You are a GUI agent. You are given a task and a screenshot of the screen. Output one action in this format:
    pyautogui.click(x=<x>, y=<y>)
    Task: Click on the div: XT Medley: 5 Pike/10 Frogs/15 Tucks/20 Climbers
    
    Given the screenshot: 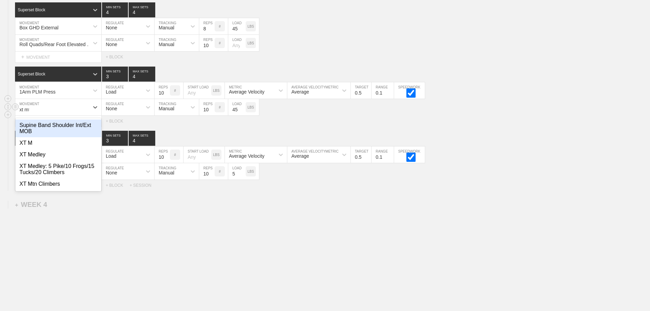 What is the action you would take?
    pyautogui.click(x=58, y=169)
    